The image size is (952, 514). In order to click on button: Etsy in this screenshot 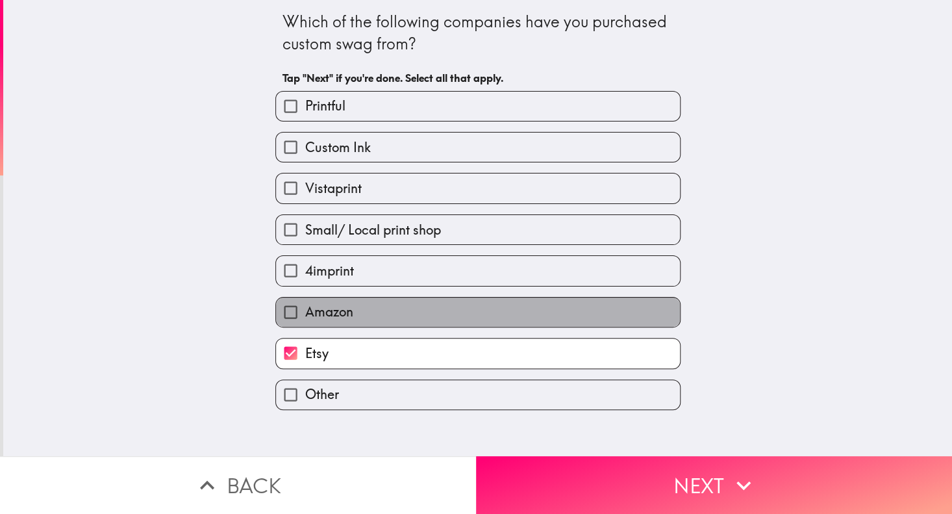, I will do `click(478, 353)`.